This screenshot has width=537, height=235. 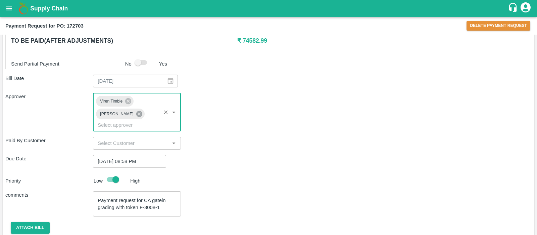 What do you see at coordinates (111, 101) in the screenshot?
I see `span: Viren Timble` at bounding box center [111, 101].